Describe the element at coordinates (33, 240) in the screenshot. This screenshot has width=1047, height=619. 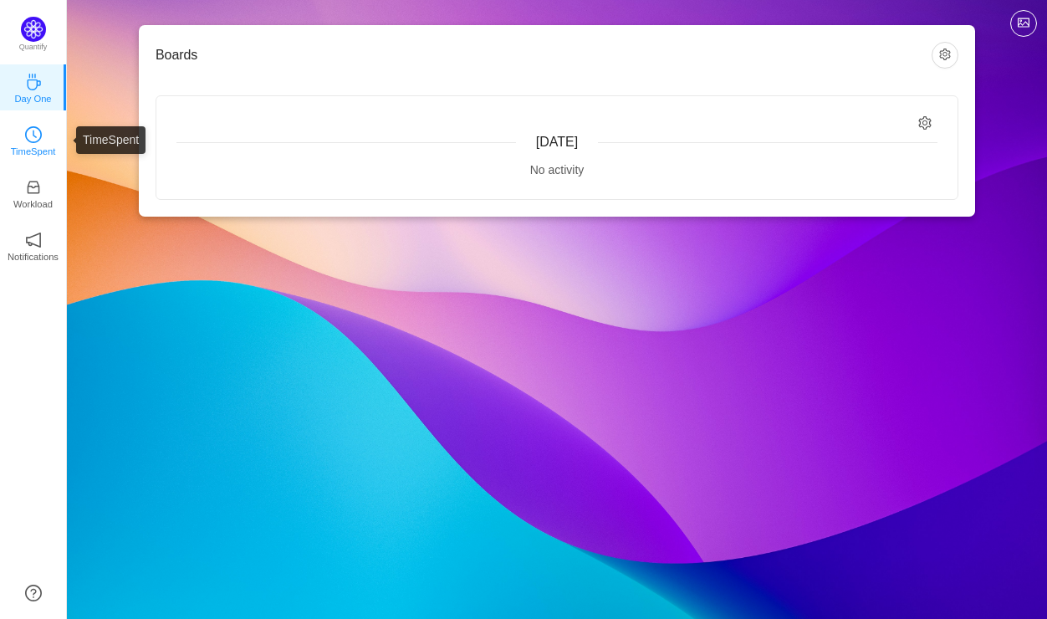
I see `i: icon: notification` at that location.